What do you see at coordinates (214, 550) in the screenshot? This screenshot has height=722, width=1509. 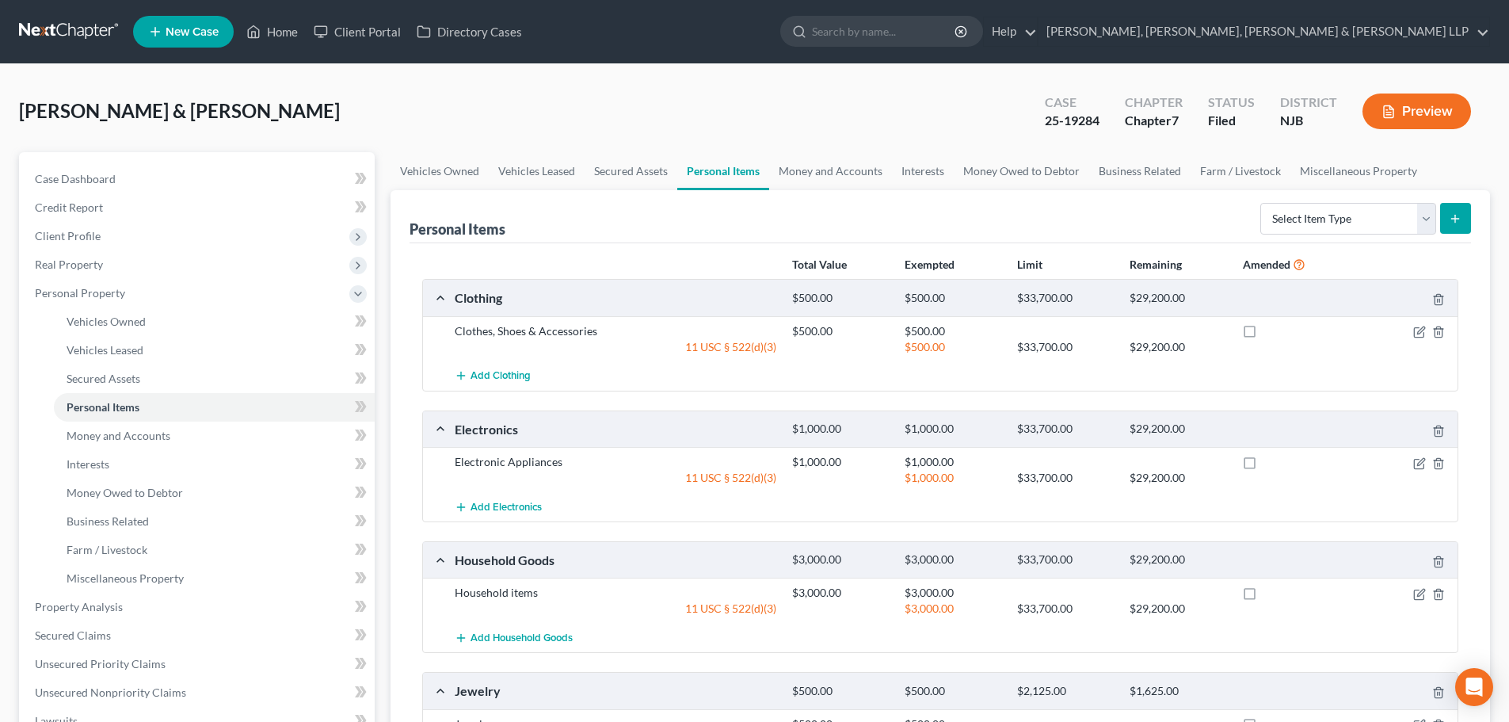 I see `a: Farm / Livestock` at bounding box center [214, 550].